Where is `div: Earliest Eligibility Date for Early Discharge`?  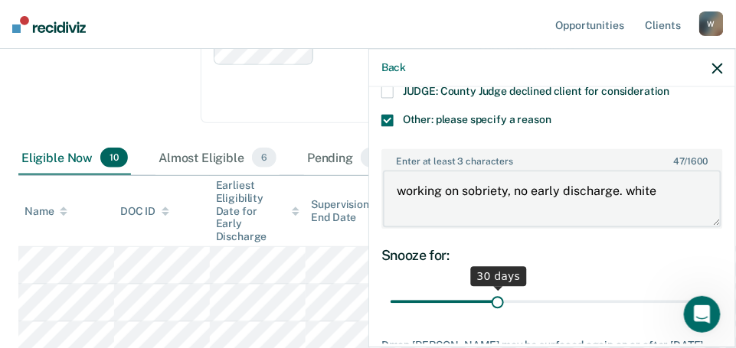
div: Earliest Eligibility Date for Early Discharge is located at coordinates (257, 211).